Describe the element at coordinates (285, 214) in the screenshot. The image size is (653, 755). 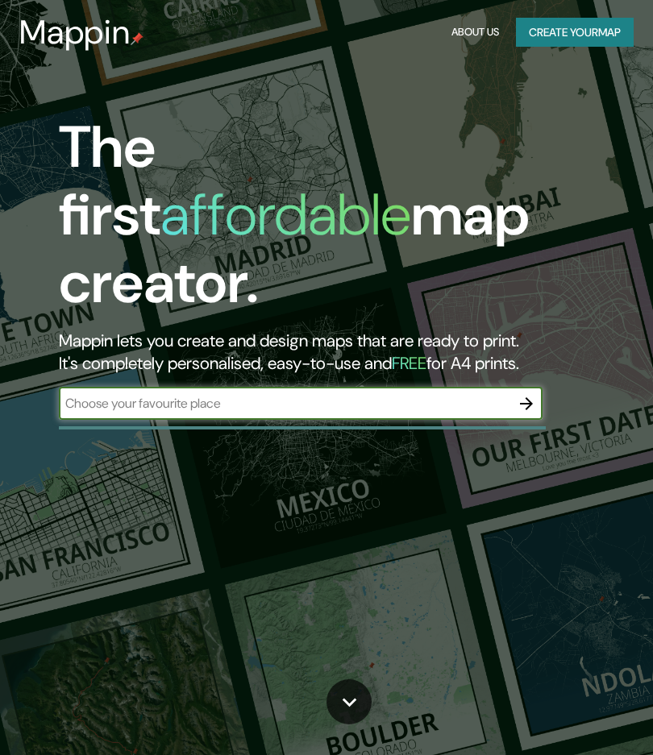
I see `h1: affordable` at that location.